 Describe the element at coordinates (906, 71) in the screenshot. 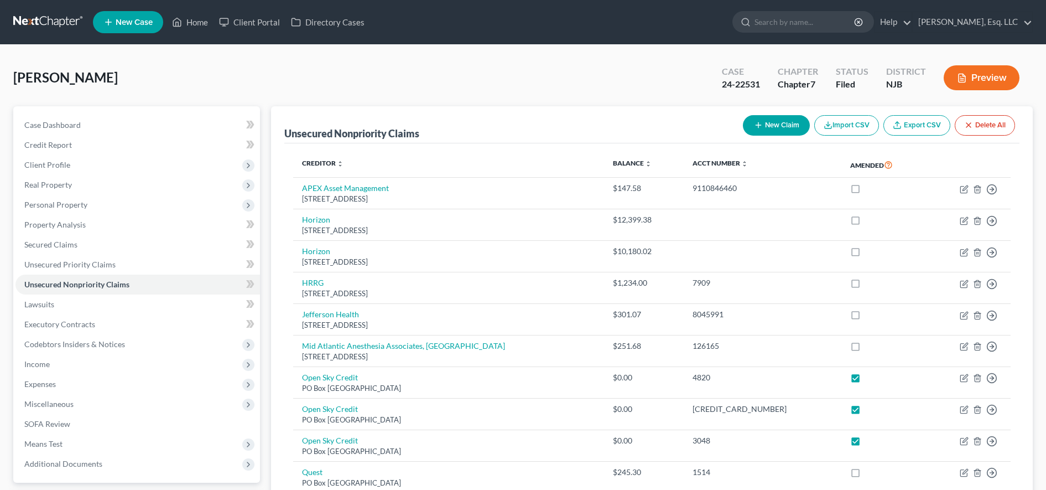

I see `div: District` at that location.